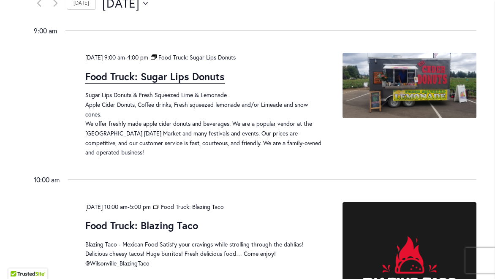 The width and height of the screenshot is (495, 279). I want to click on span: 5:00 pm, so click(140, 207).